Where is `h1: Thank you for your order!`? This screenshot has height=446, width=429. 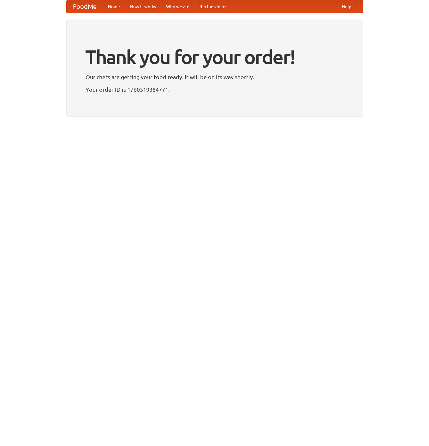
h1: Thank you for your order! is located at coordinates (215, 57).